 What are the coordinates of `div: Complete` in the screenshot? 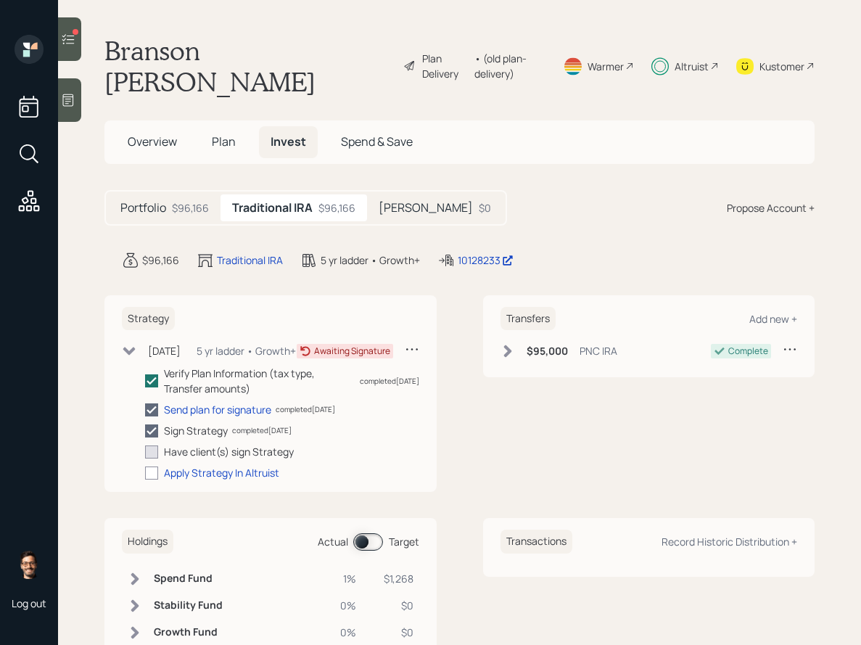 It's located at (748, 351).